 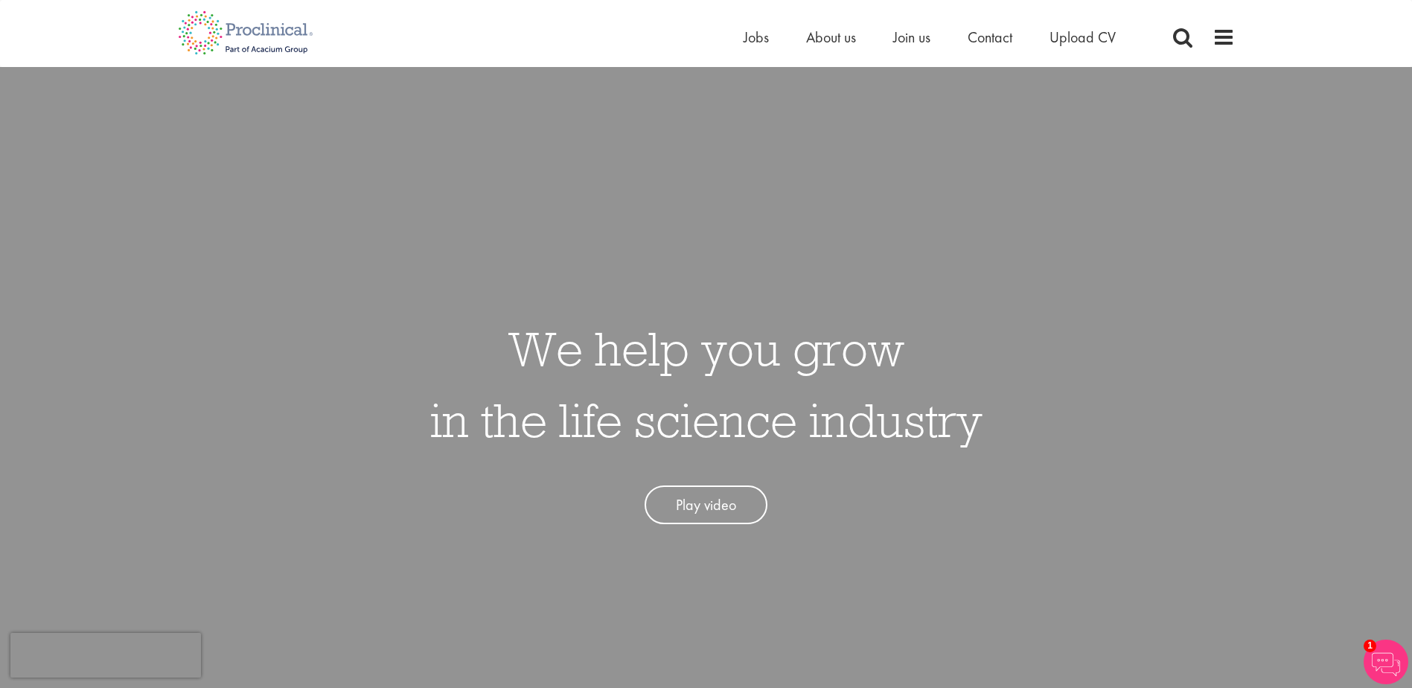 I want to click on a: Join us, so click(x=912, y=37).